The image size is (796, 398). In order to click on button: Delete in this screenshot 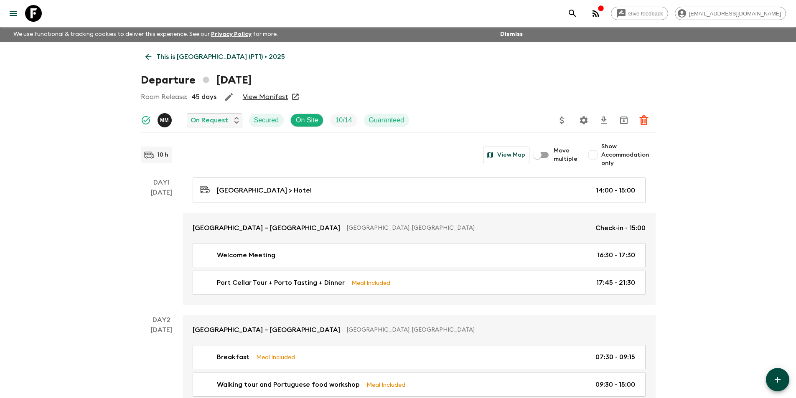, I will do `click(644, 120)`.